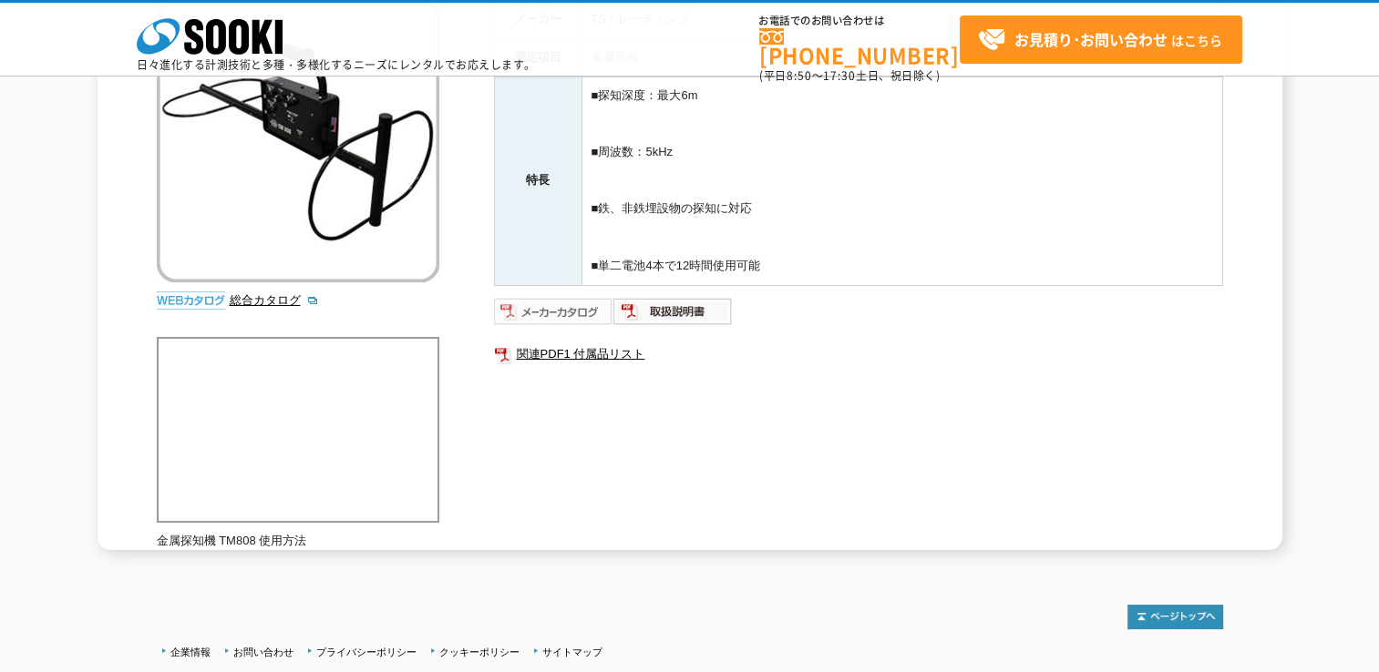 This screenshot has height=672, width=1379. I want to click on p: 金属探知機 TM808 使用方法, so click(298, 541).